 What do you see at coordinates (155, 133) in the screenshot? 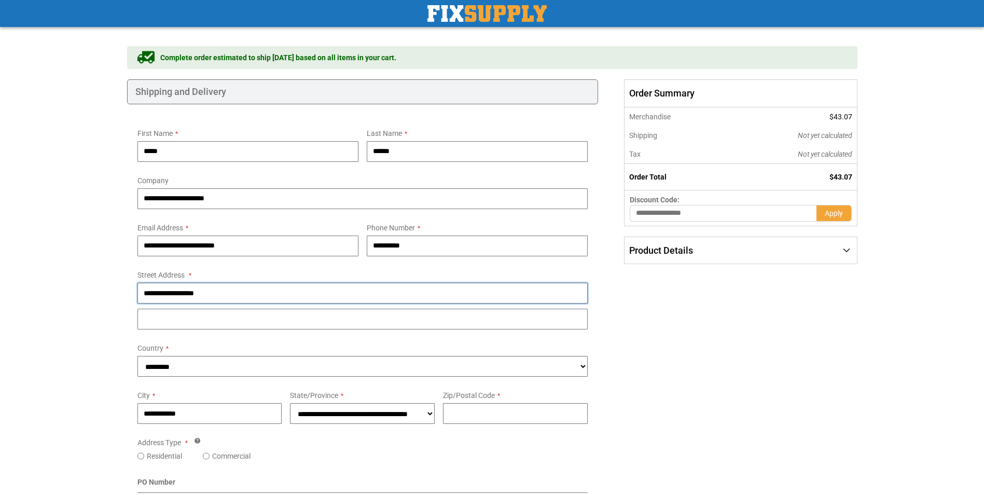
I see `span: First Name` at bounding box center [155, 133].